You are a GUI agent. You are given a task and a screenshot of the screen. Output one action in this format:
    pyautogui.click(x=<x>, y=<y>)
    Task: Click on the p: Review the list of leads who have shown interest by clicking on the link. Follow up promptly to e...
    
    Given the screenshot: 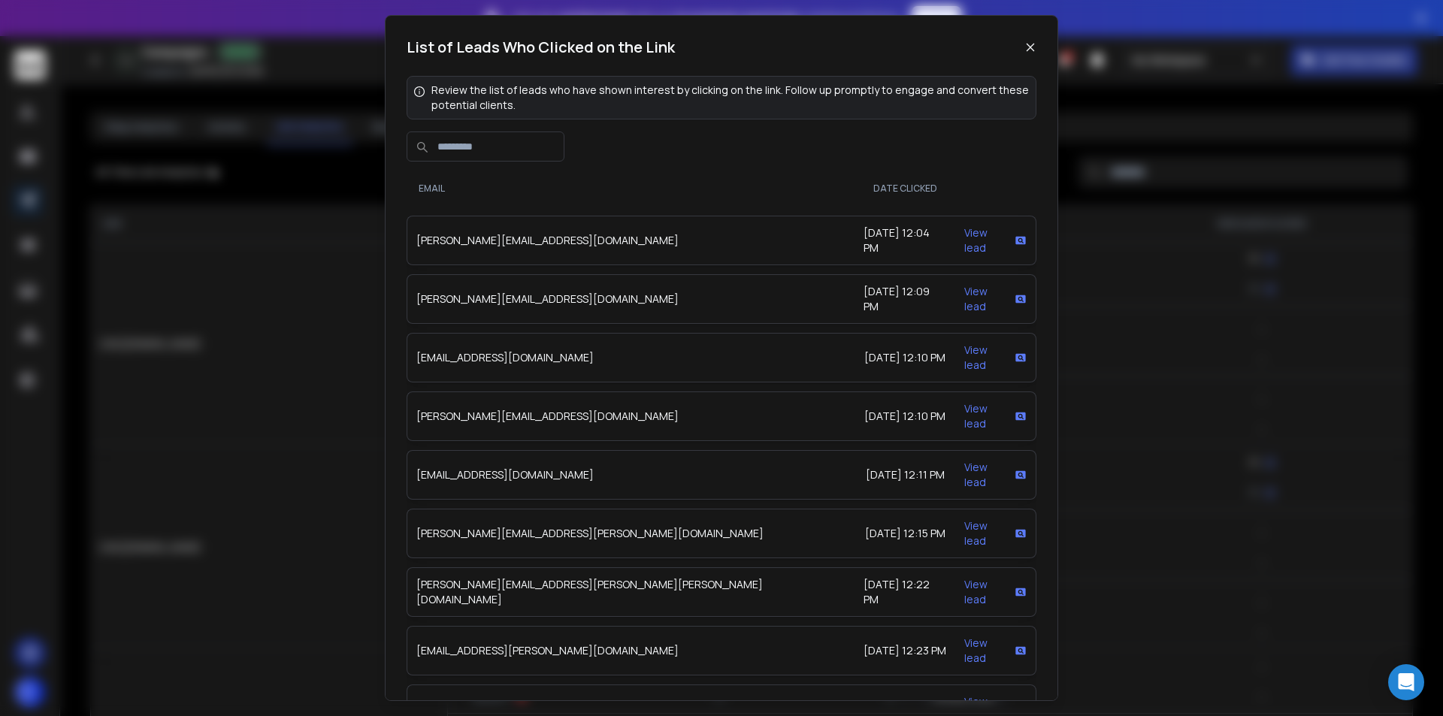 What is the action you would take?
    pyautogui.click(x=730, y=98)
    